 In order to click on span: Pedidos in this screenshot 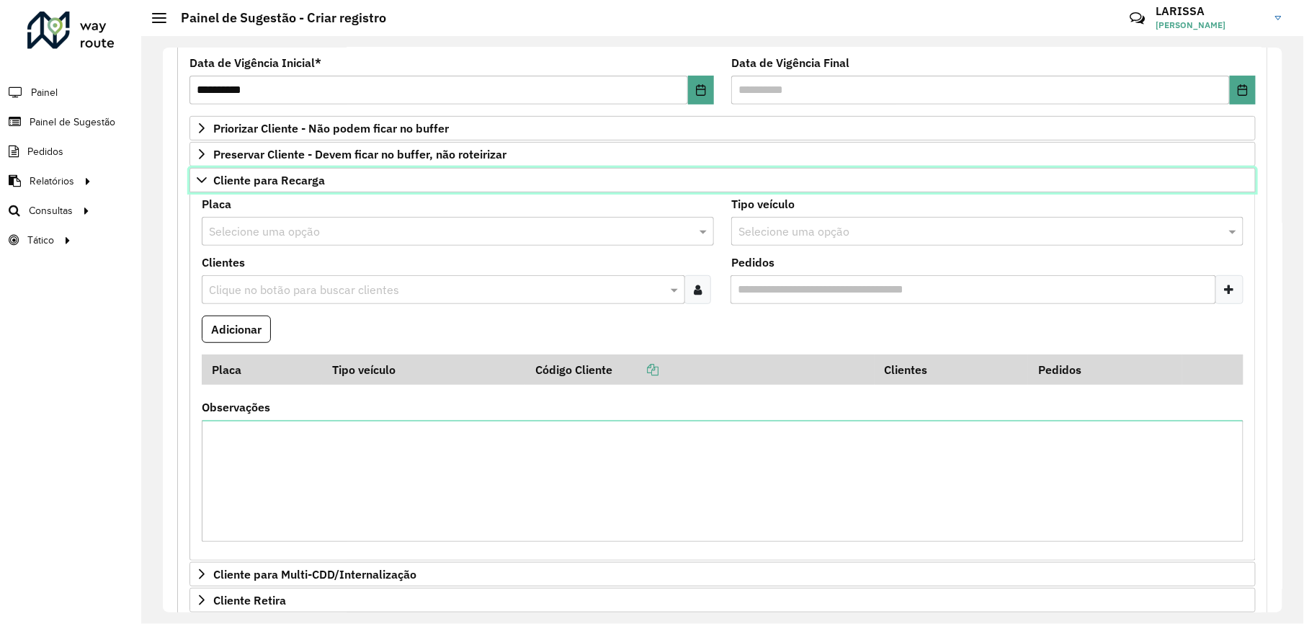, I will do `click(45, 151)`.